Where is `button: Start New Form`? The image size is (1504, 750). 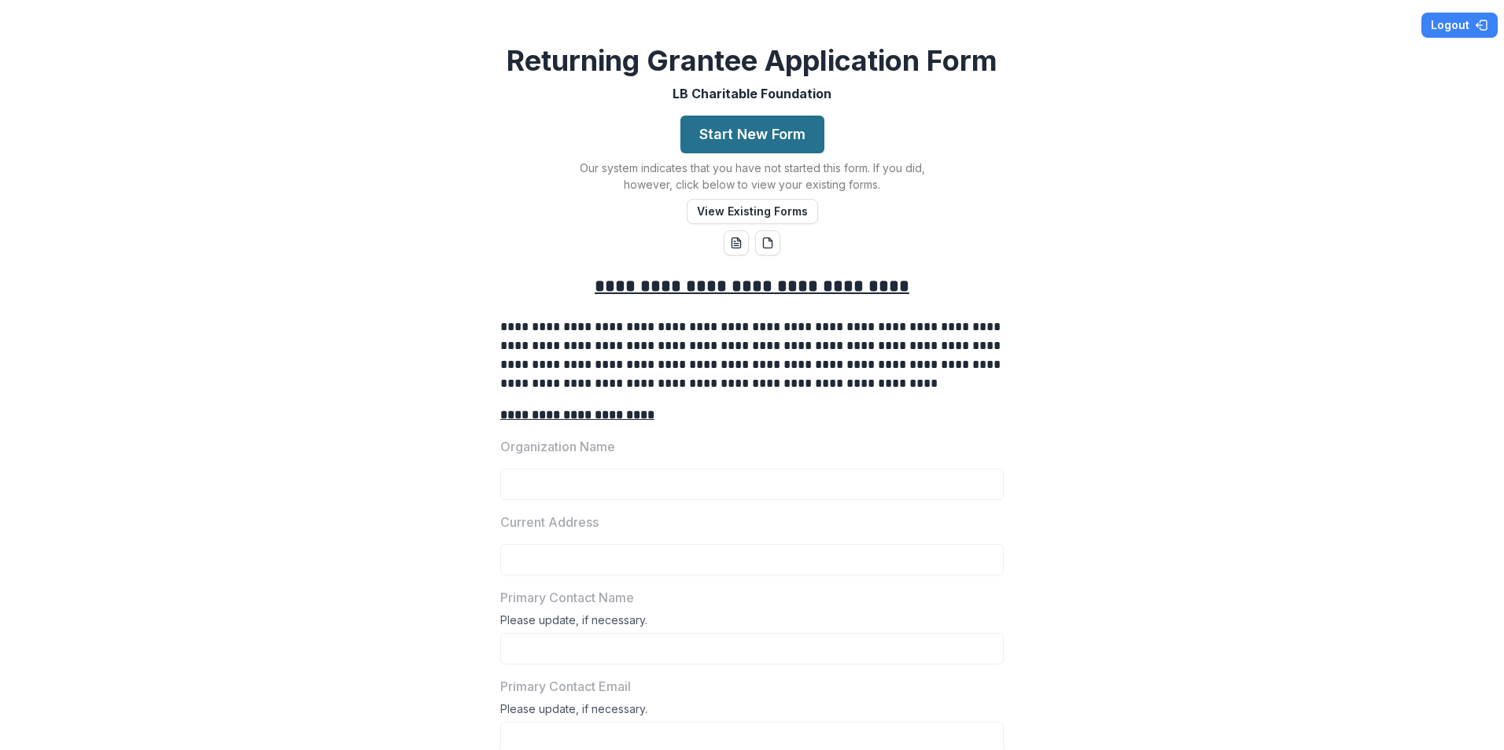
button: Start New Form is located at coordinates (752, 134).